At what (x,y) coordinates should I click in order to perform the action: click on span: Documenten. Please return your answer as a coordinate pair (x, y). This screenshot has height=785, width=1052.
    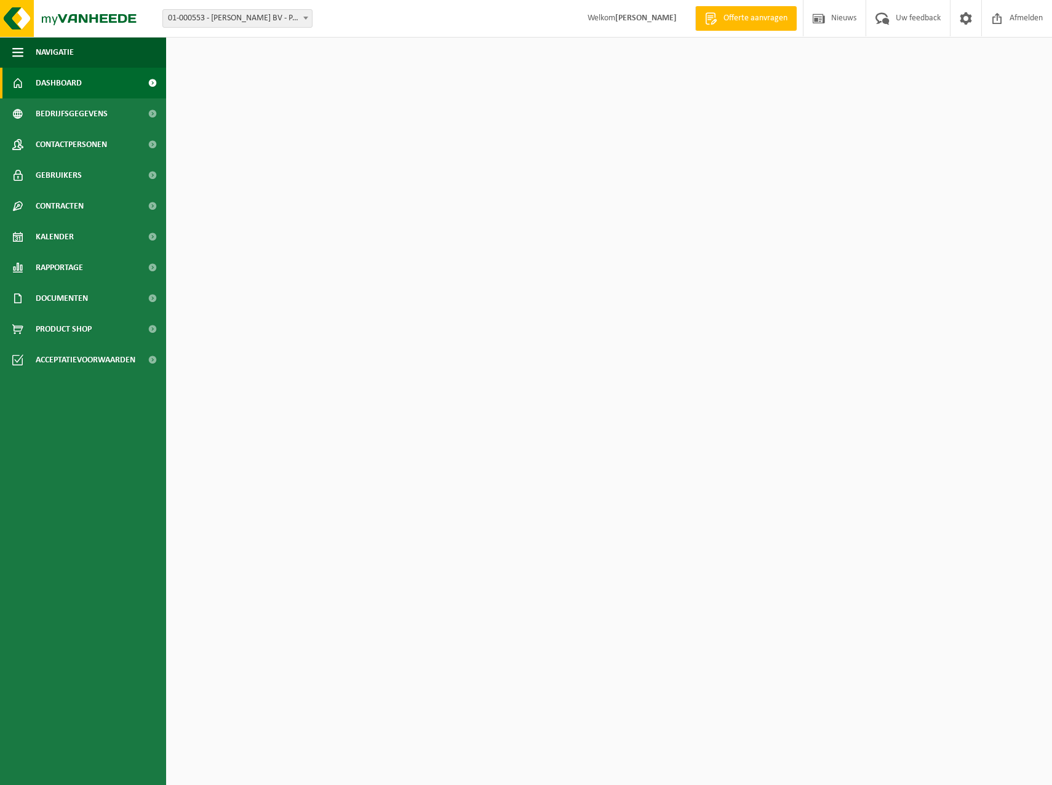
    Looking at the image, I should click on (62, 298).